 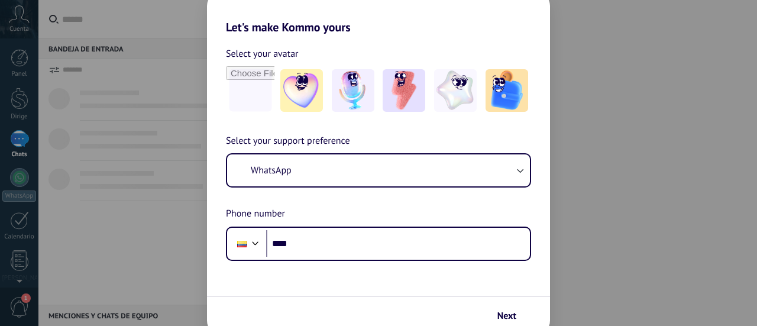 I want to click on button: Next, so click(x=512, y=316).